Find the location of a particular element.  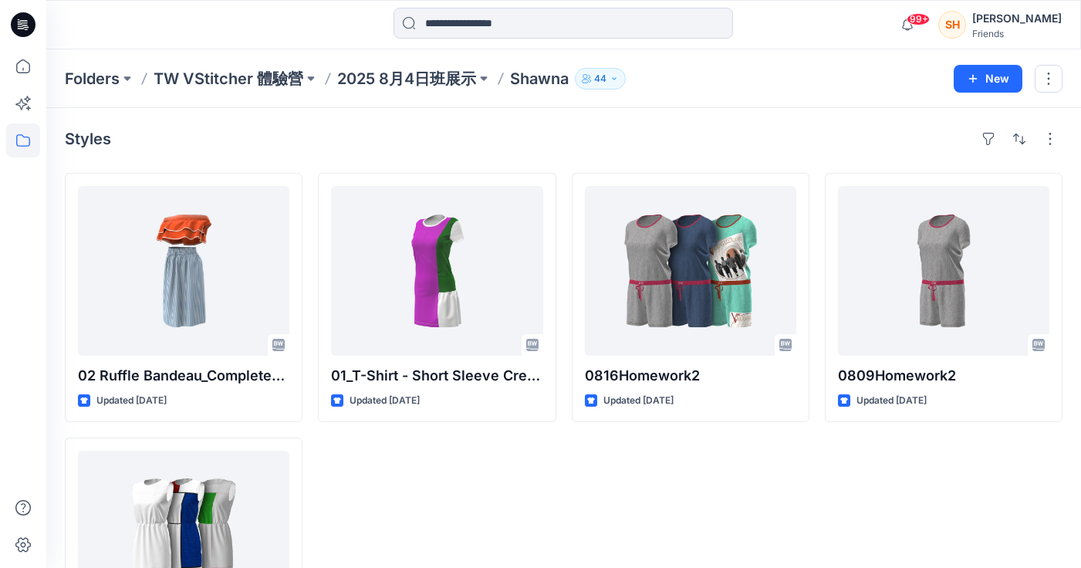

p: 01_T-Shirt - Short Sleeve Crew Neck_0817pm homework is located at coordinates (437, 376).